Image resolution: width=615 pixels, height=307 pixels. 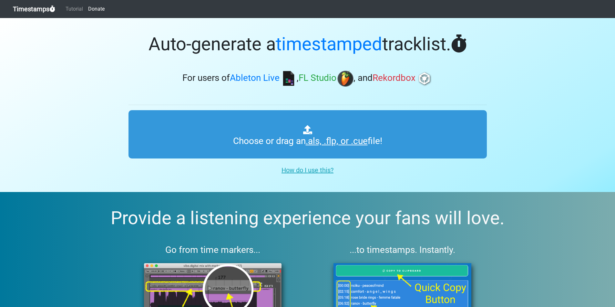 I want to click on h3: For users of , , and, so click(x=307, y=79).